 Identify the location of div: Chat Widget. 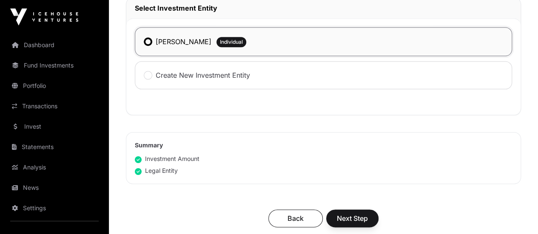
(517, 214).